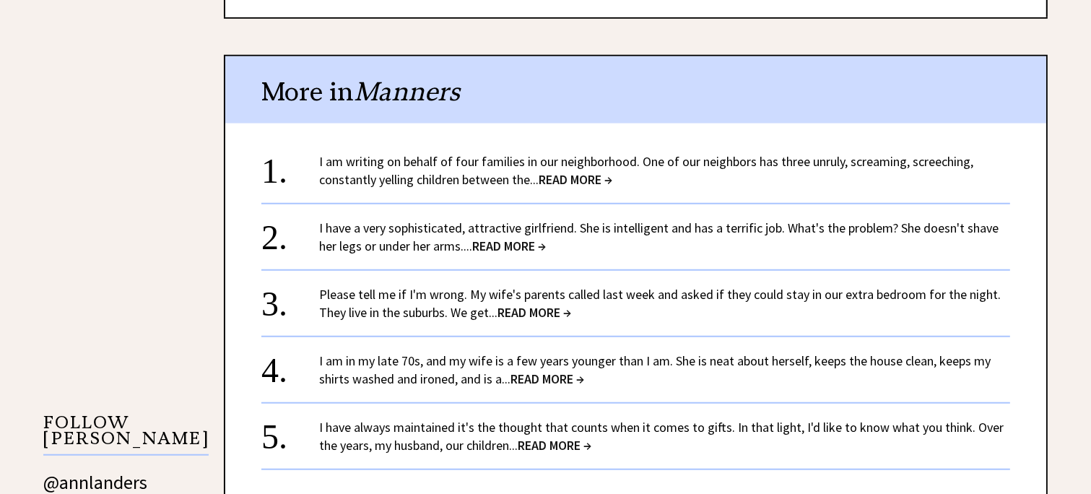  What do you see at coordinates (659, 237) in the screenshot?
I see `a: I have a very sophisticated, attractive girlfriend. She is intelligent and has a terrific job. Wh...` at bounding box center [659, 237].